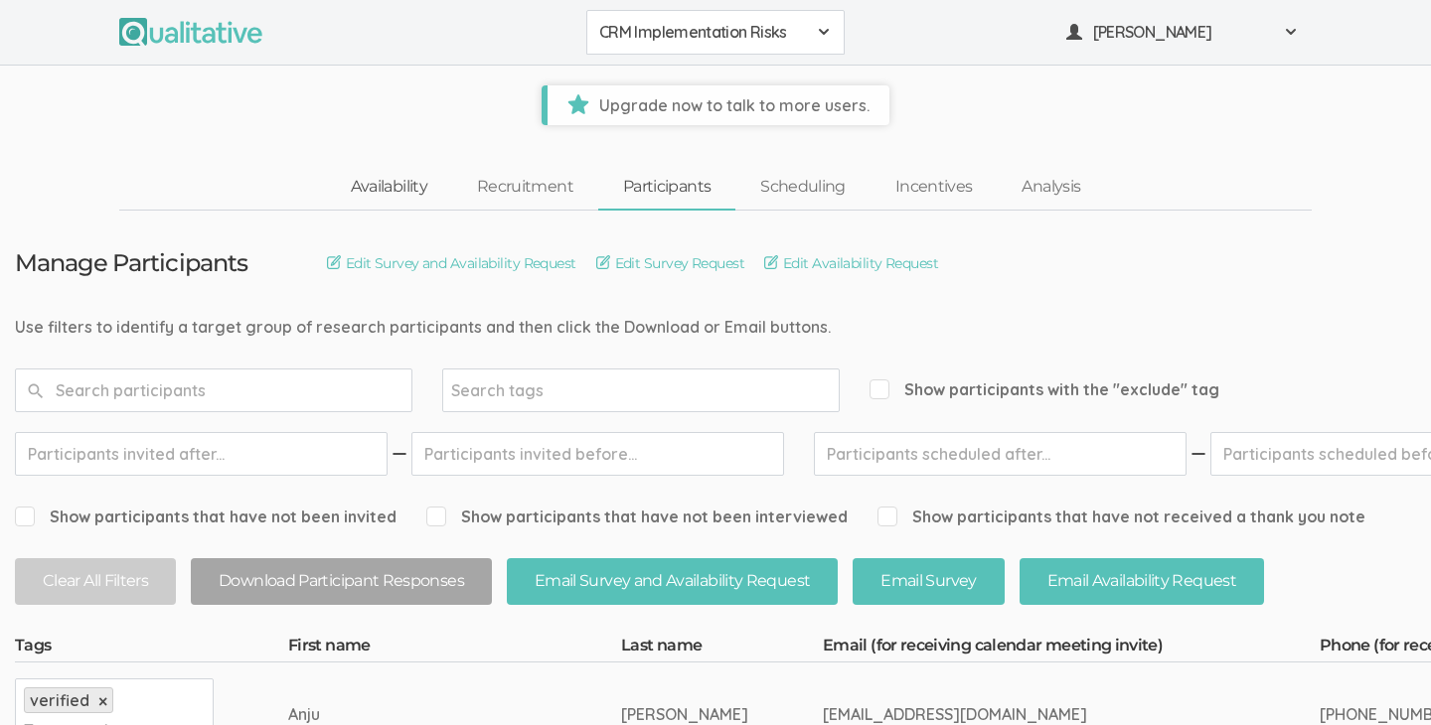 The width and height of the screenshot is (1431, 725). I want to click on input: Search participants, so click(214, 391).